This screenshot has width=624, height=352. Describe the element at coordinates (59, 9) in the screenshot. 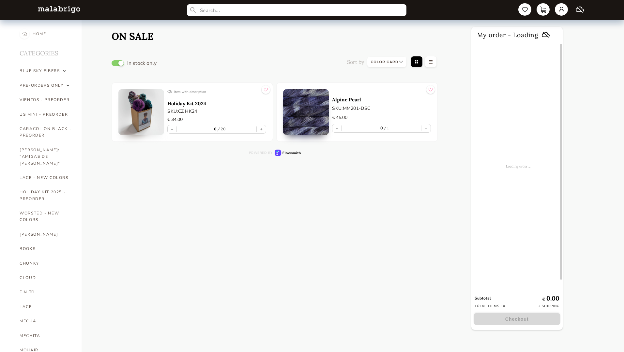

I see `img: L5WsItTXhTFtyxb3tkNoXNspfcfOAAWlbXYcuBTUg0FA22wzaAJ6kXiYLTb6coiuTfQf1mE2HwVko7IAAAAASUVORK5CYII=` at that location.